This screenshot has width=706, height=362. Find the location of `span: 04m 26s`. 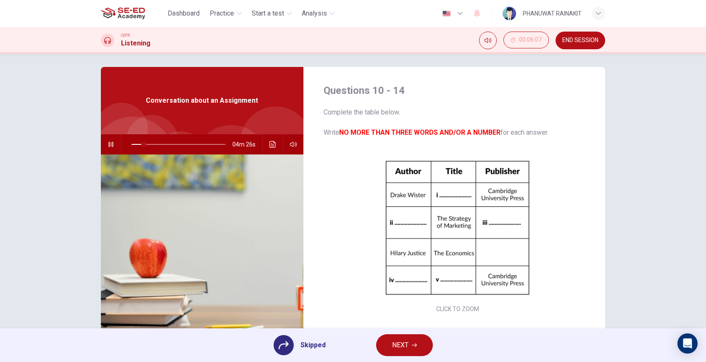

span: 04m 26s is located at coordinates (247, 144).